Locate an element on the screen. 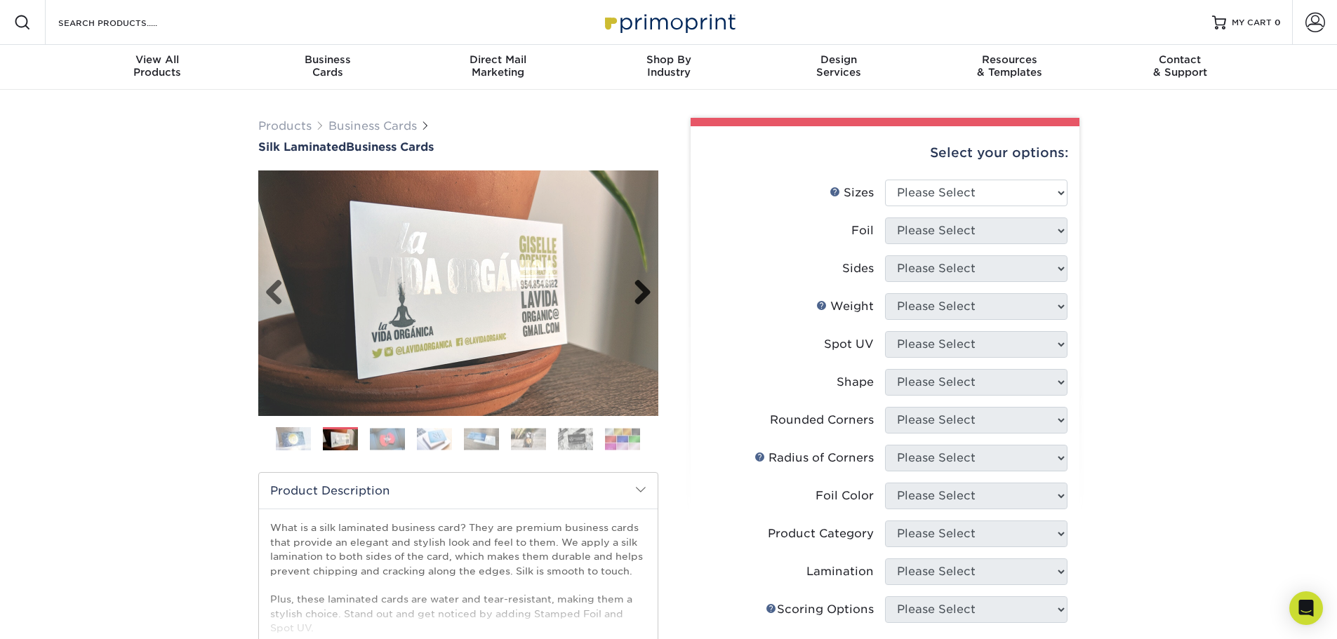 The image size is (1337, 639). img: Business Cards 03 is located at coordinates (387, 439).